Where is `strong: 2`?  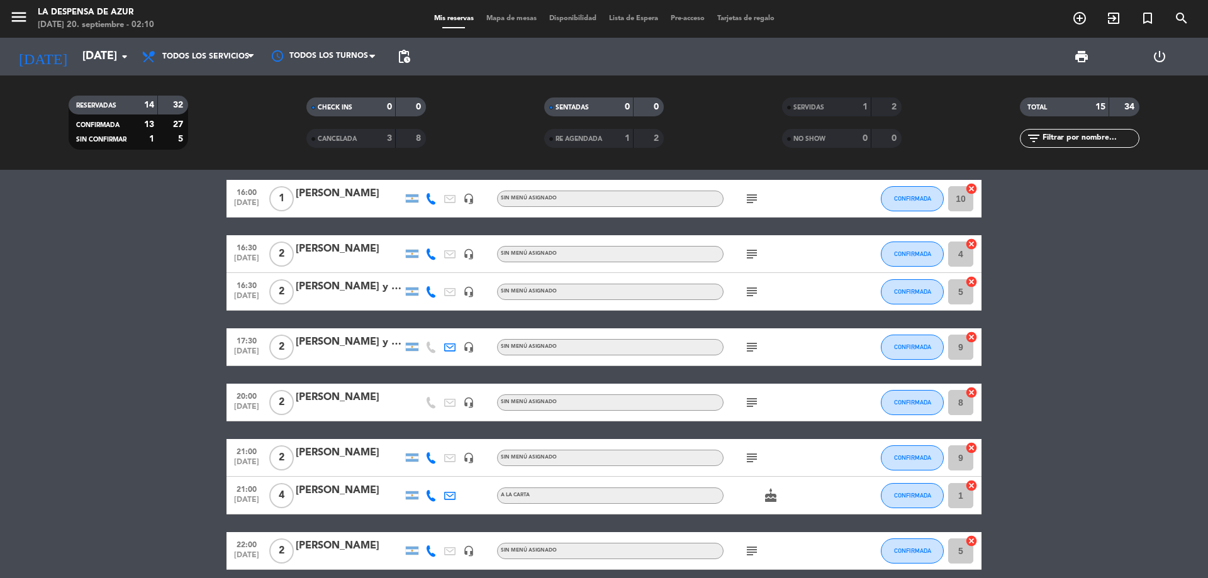
strong: 2 is located at coordinates (895, 107).